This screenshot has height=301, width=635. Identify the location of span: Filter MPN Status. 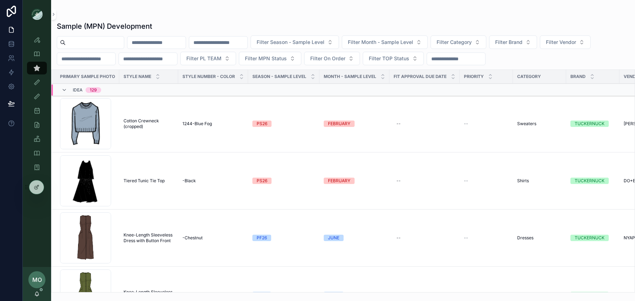
(266, 59).